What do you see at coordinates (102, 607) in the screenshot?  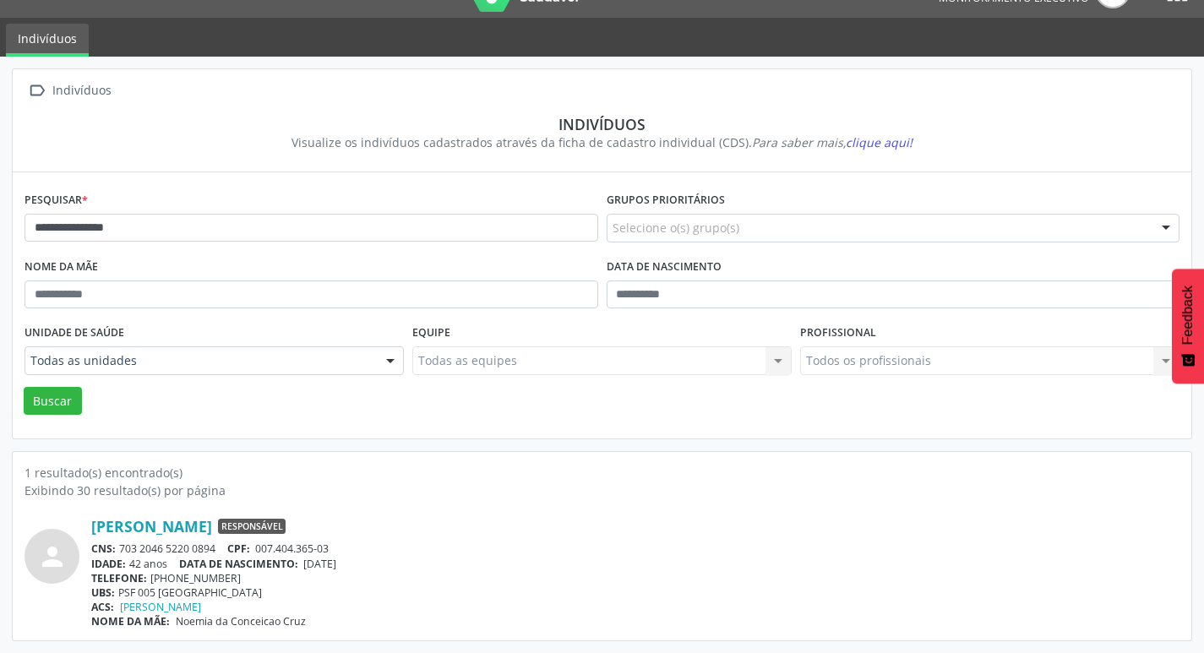 I see `span: ACS:` at bounding box center [102, 607].